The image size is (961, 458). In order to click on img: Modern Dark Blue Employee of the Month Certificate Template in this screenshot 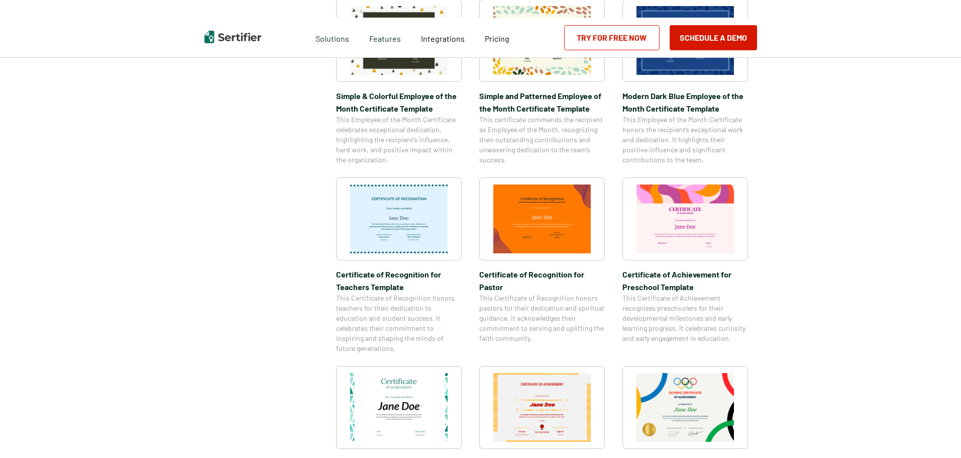, I will do `click(685, 40)`.